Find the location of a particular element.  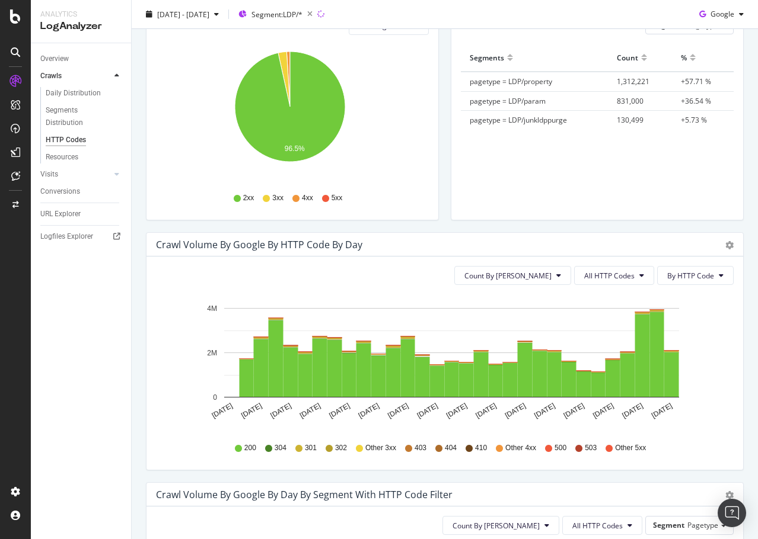

span: 500 is located at coordinates (560, 448).